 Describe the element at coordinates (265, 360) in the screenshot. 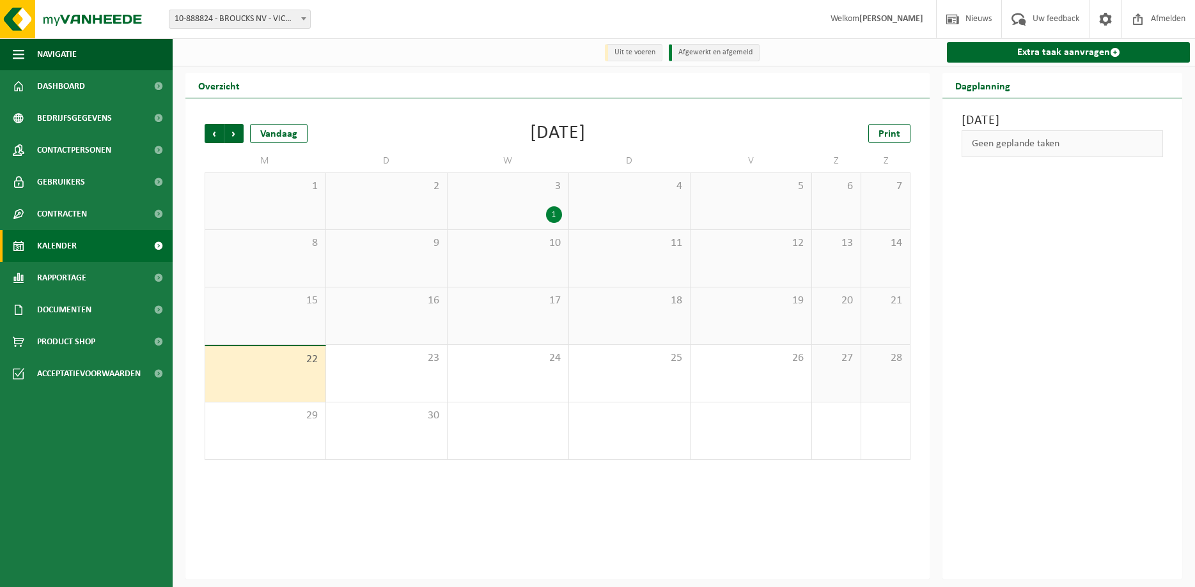

I see `span: 22` at that location.